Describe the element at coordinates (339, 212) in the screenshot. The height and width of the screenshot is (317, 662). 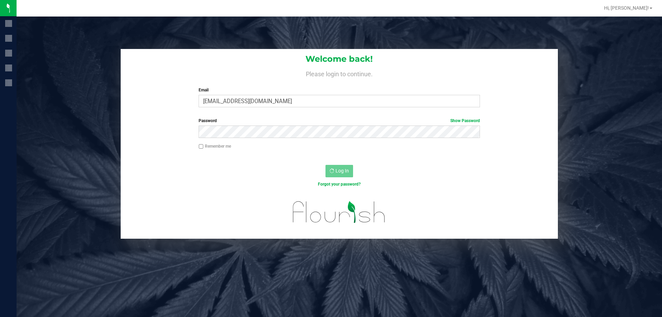
I see `img: flourish_logo.svg` at that location.